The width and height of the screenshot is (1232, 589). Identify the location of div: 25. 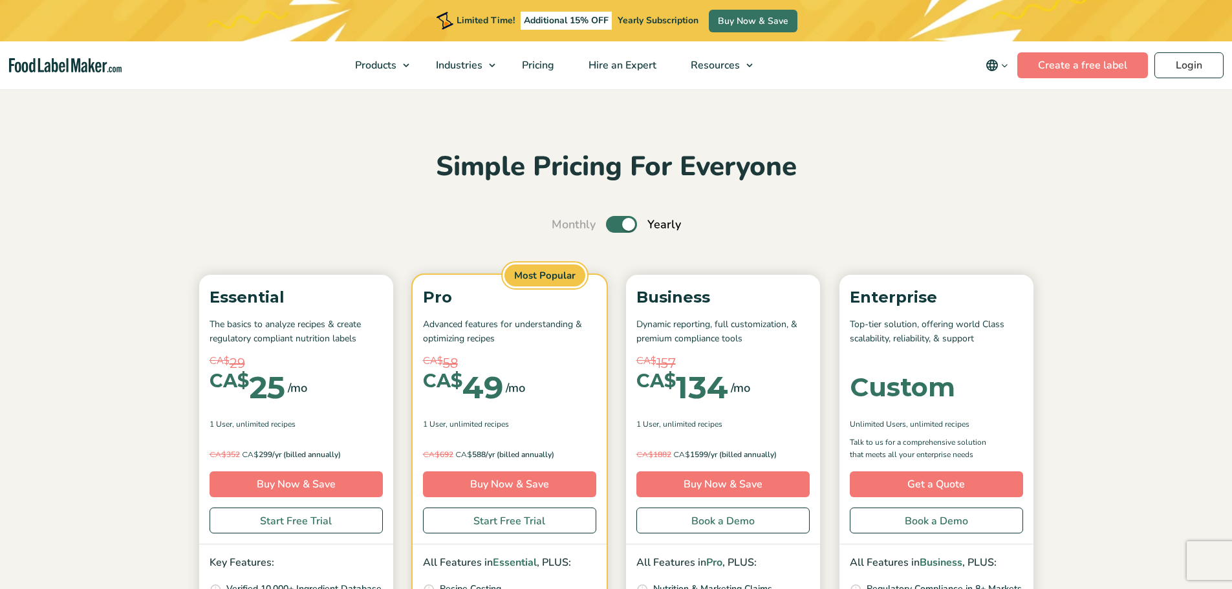
(247, 387).